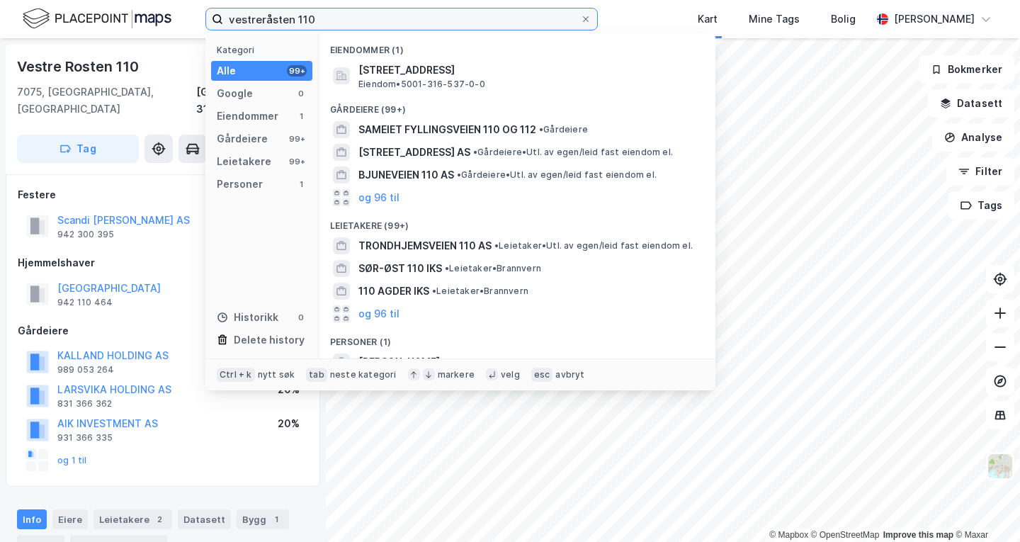 The image size is (1020, 542). What do you see at coordinates (788, 535) in the screenshot?
I see `a: Mapbox` at bounding box center [788, 535].